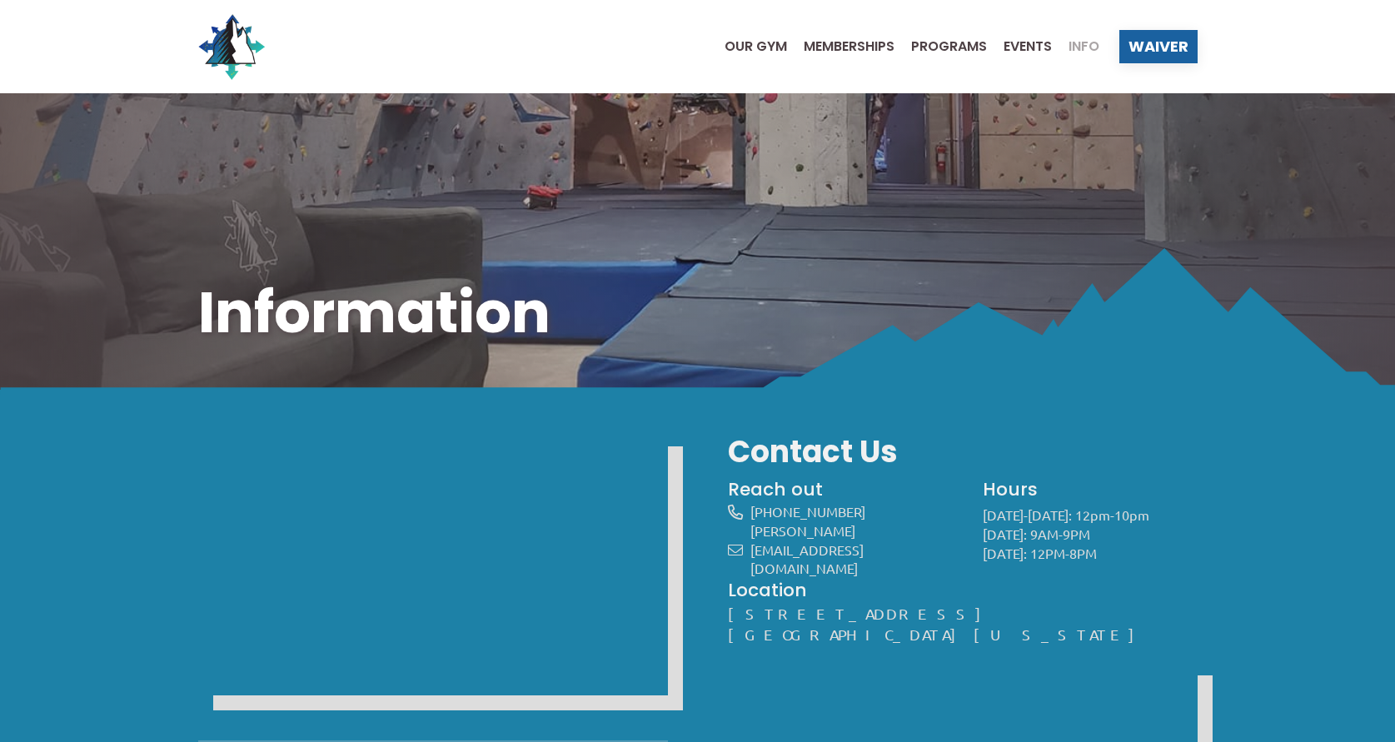  I want to click on a: Our Gym, so click(747, 47).